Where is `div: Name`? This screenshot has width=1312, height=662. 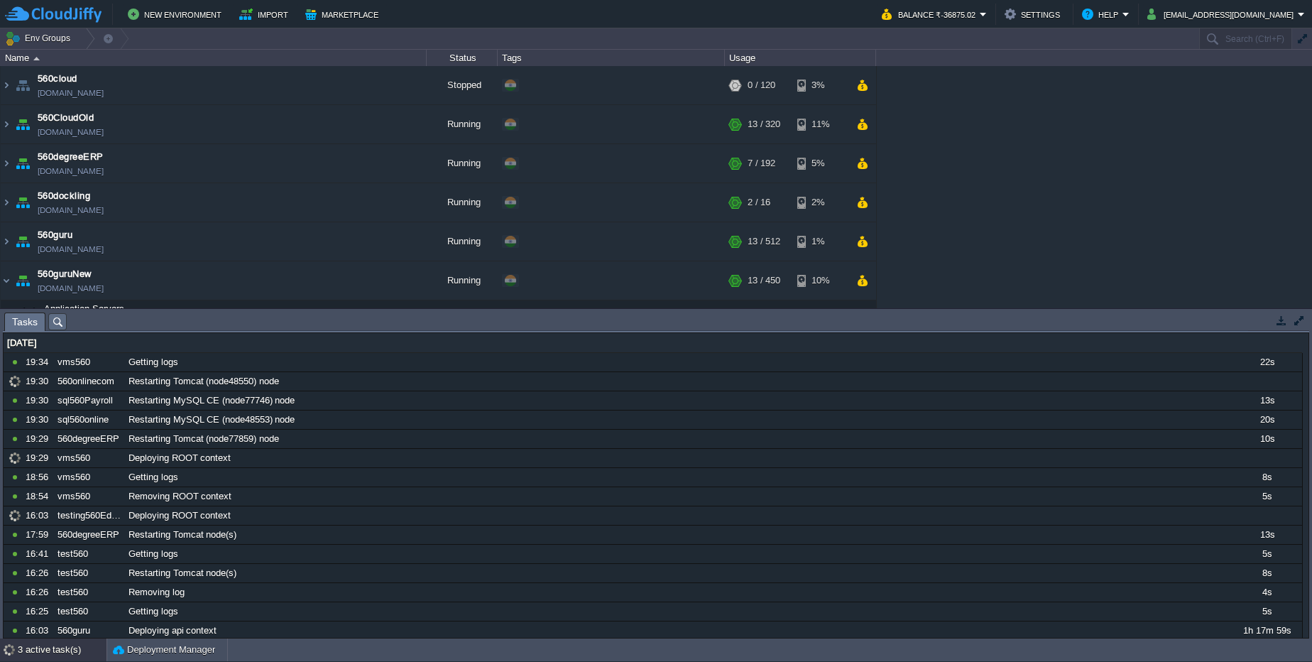 div: Name is located at coordinates (214, 58).